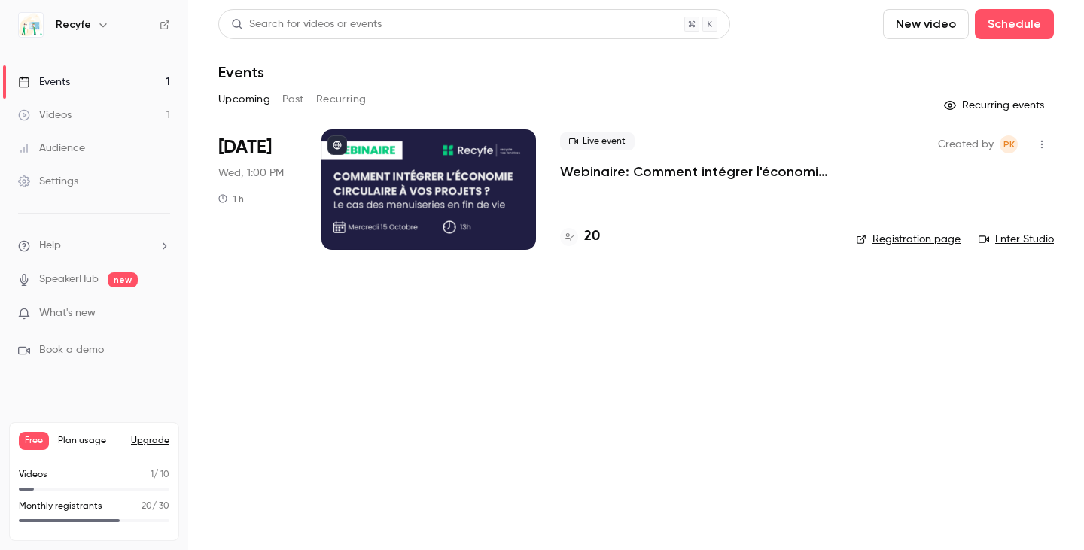 Image resolution: width=1084 pixels, height=550 pixels. Describe the element at coordinates (293, 99) in the screenshot. I see `button: Past` at that location.